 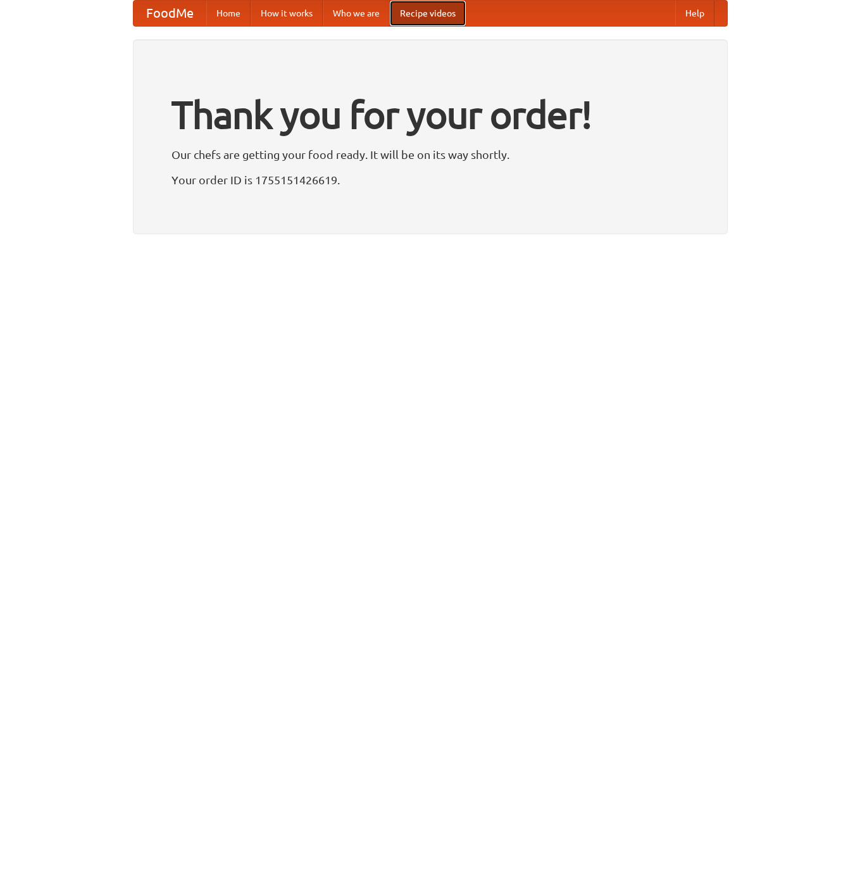 What do you see at coordinates (430, 154) in the screenshot?
I see `p: Our chefs are getting your food ready. It will be on its way shortly.` at bounding box center [430, 154].